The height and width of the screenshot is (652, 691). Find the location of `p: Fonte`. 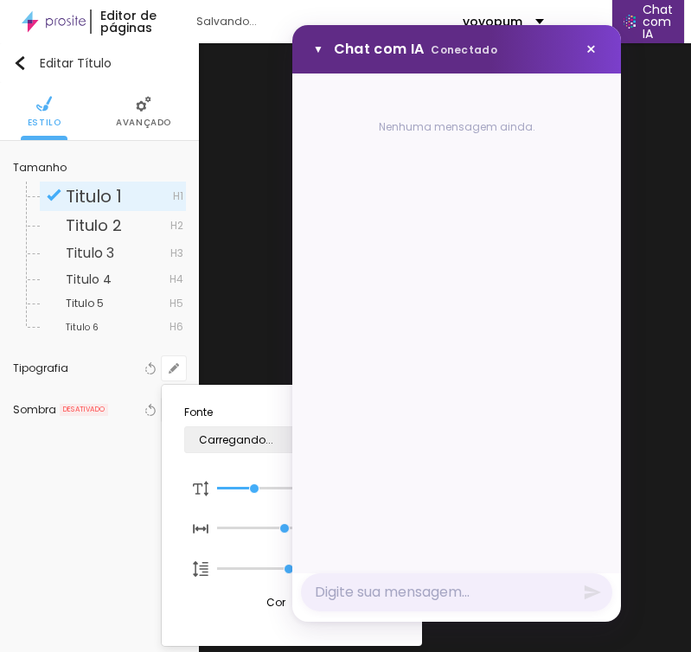

p: Fonte is located at coordinates (291, 412).